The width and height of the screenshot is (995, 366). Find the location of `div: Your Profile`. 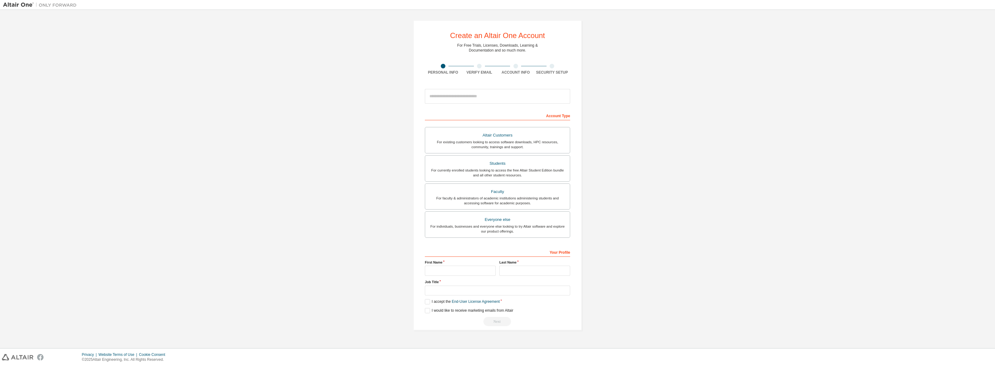

div: Your Profile is located at coordinates (498, 252).